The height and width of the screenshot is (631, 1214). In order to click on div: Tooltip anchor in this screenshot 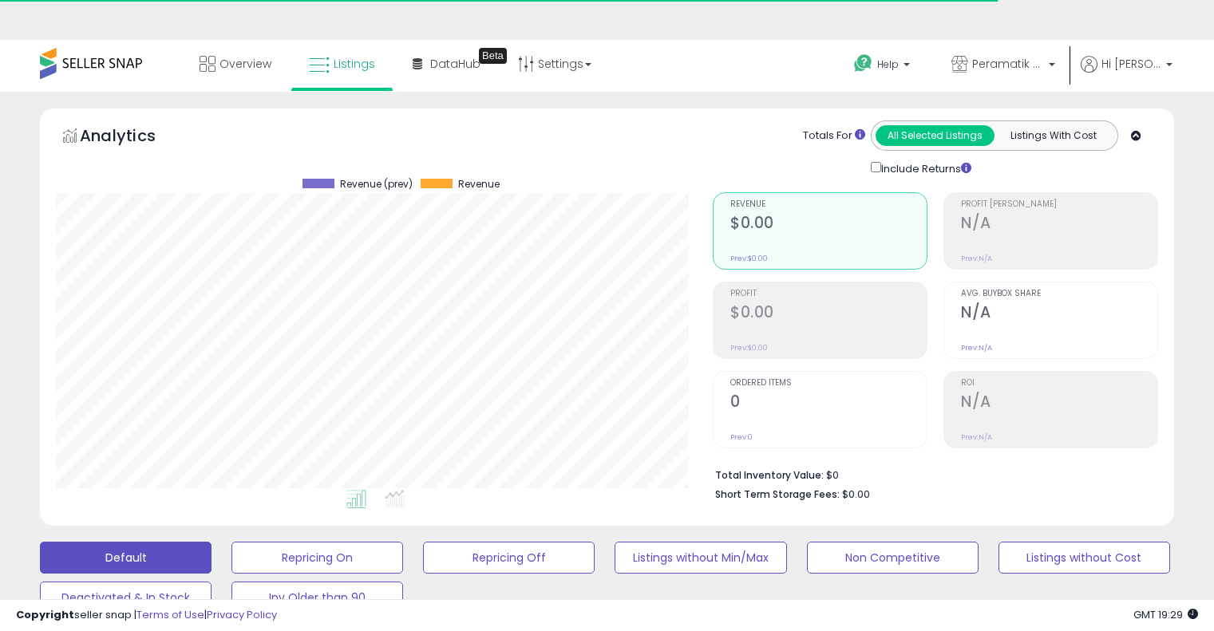, I will do `click(492, 56)`.